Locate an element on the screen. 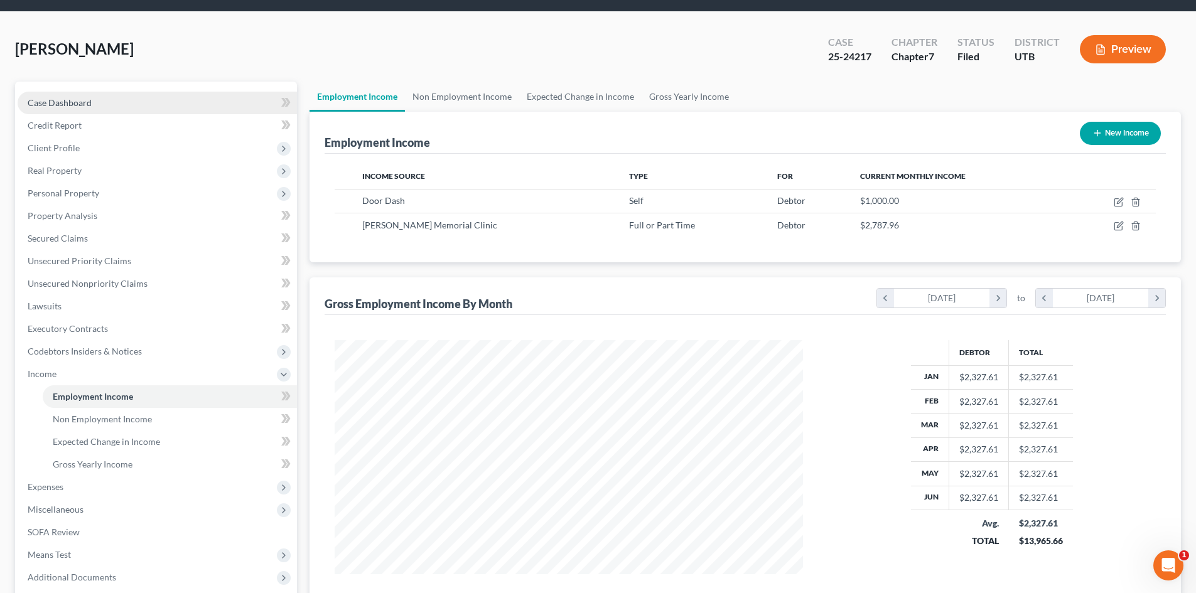  span: Door Dash is located at coordinates (384, 200).